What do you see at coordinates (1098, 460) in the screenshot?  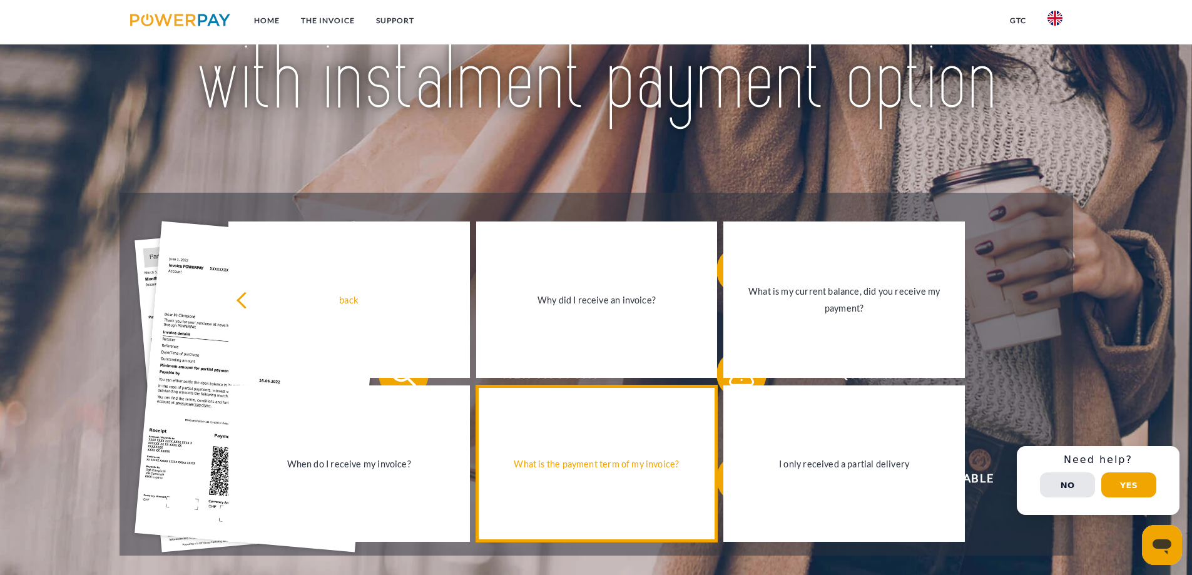 I see `h3: Need help?` at bounding box center [1098, 460].